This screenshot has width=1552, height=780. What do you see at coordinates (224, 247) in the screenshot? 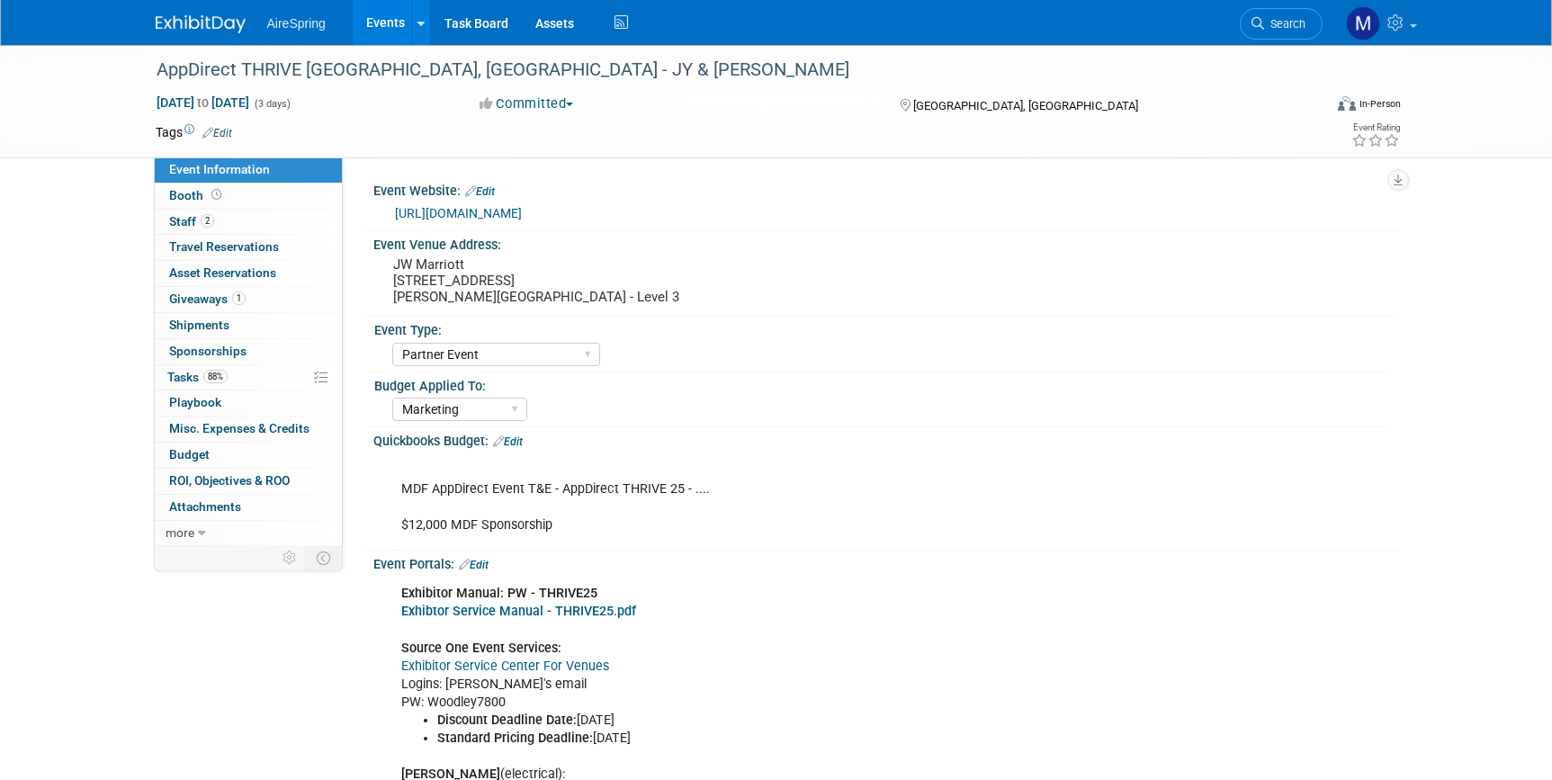
I see `span: Travel Reservations` at bounding box center [224, 247].